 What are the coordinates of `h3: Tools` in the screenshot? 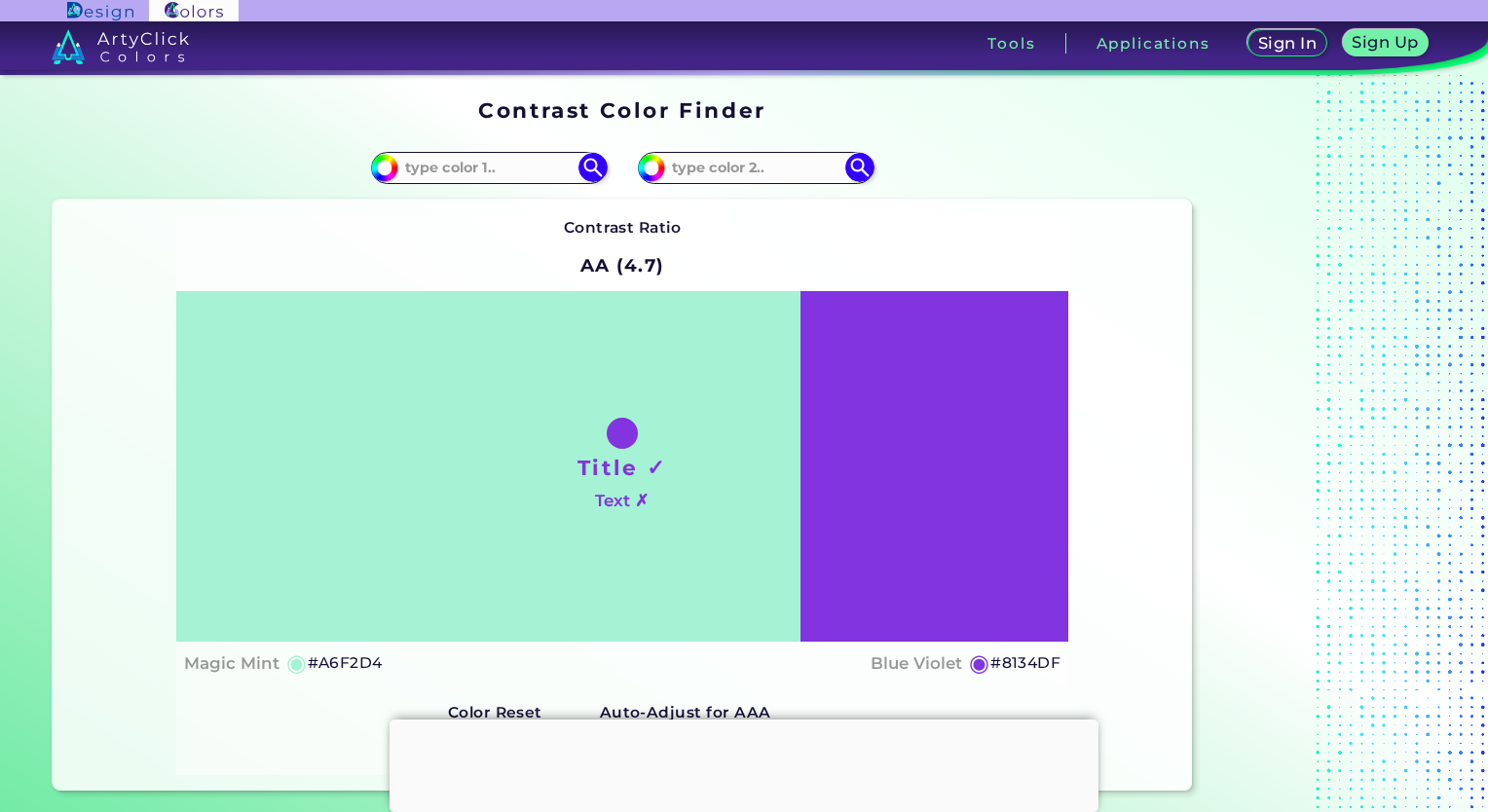 It's located at (1011, 43).